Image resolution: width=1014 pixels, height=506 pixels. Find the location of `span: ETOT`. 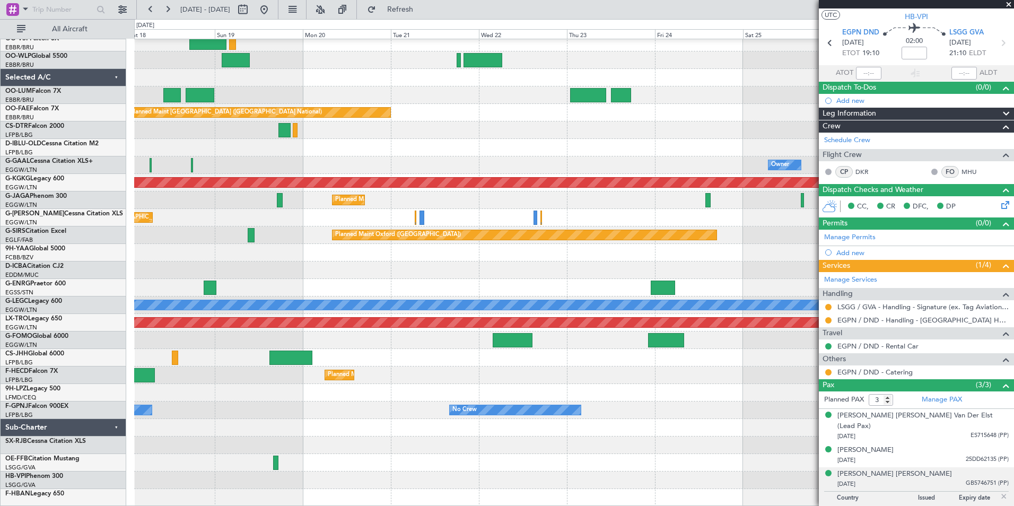

span: ETOT is located at coordinates (851, 54).